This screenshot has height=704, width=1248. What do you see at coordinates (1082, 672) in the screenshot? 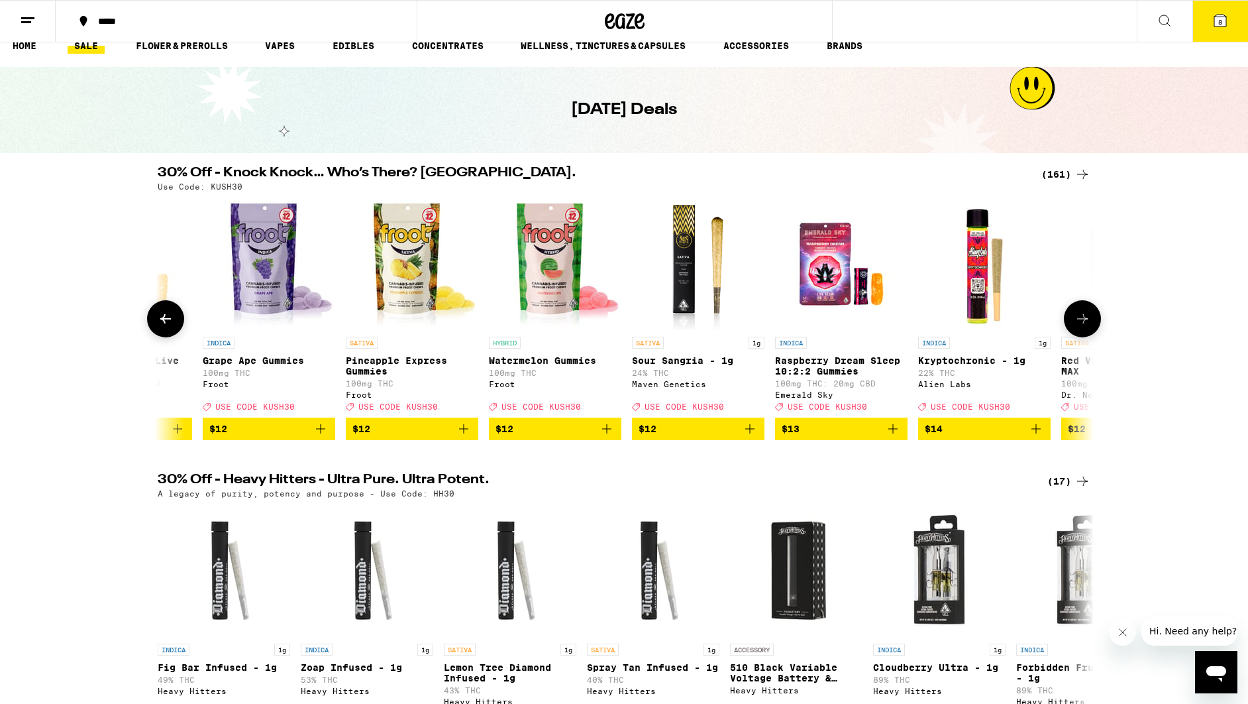
I see `p: Forbidden Fruit Ultra - 1g` at bounding box center [1082, 672].